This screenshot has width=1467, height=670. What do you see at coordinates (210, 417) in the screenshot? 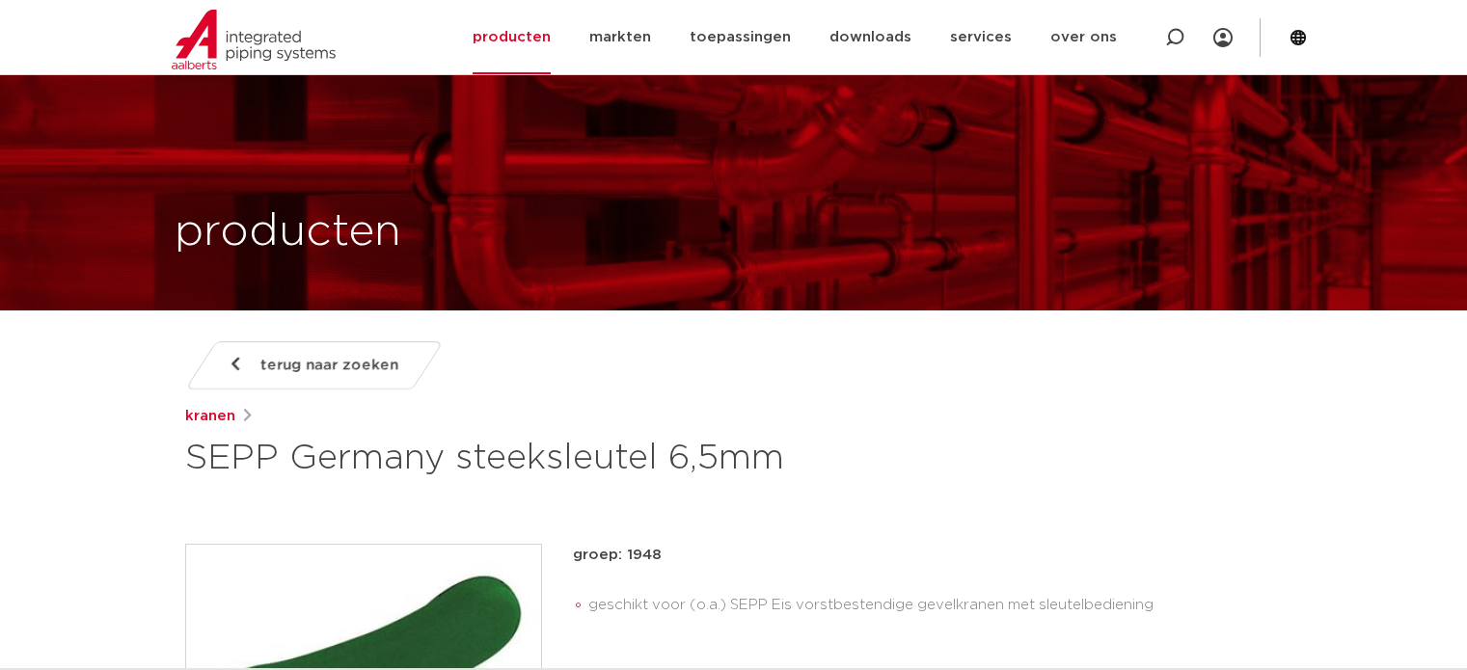
I see `a: kranen` at bounding box center [210, 417].